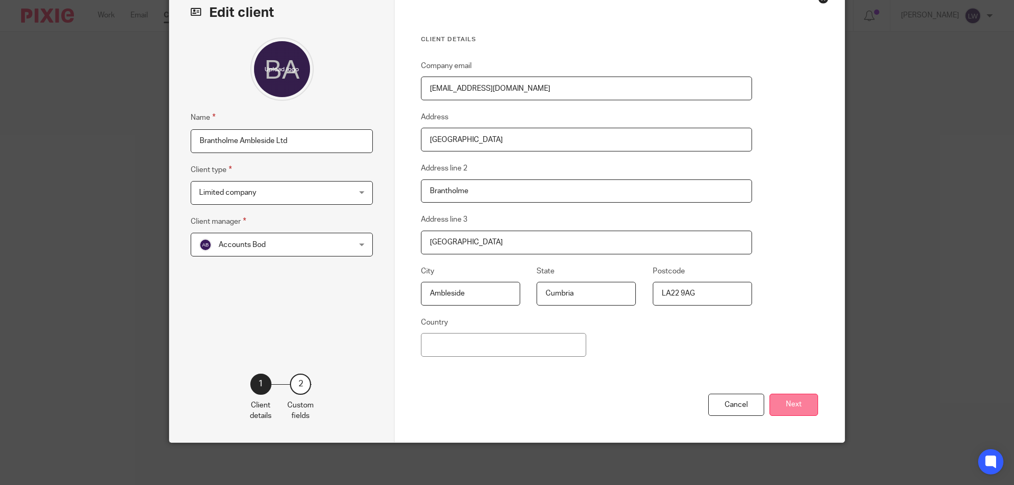 The width and height of the screenshot is (1014, 485). I want to click on div: 1, so click(261, 384).